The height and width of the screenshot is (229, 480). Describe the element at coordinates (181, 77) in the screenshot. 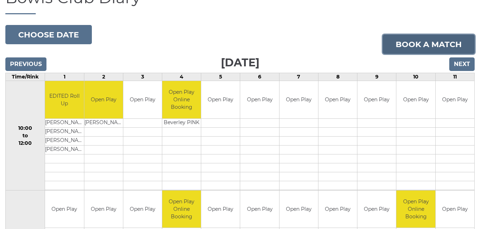

I see `td: 4` at that location.